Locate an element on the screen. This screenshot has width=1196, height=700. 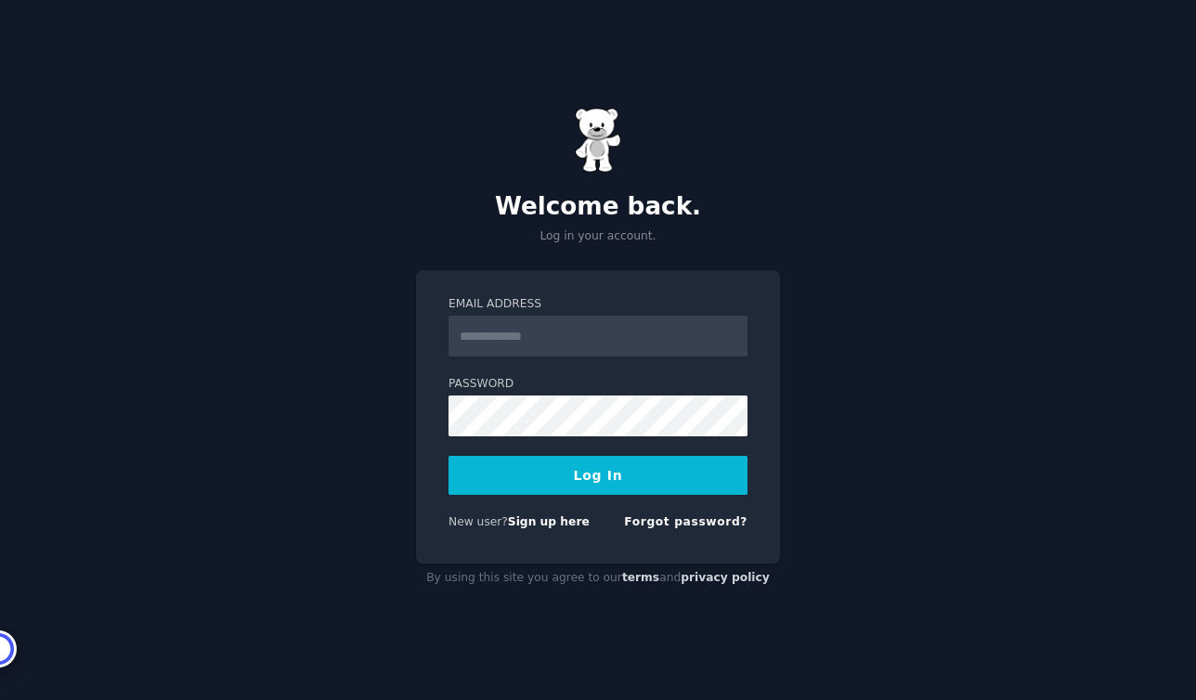
a: terms is located at coordinates (641, 577).